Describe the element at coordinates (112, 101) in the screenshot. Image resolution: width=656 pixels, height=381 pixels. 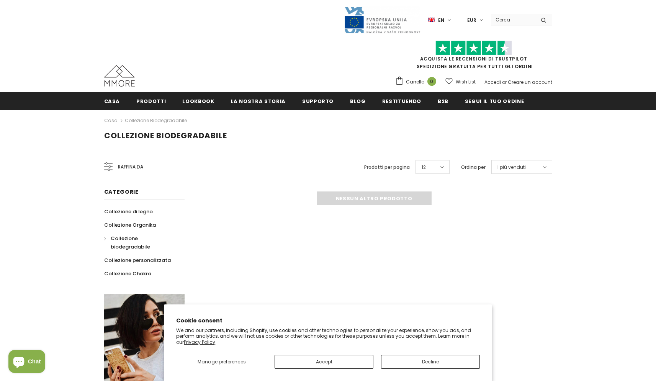
I see `span: Casa` at that location.